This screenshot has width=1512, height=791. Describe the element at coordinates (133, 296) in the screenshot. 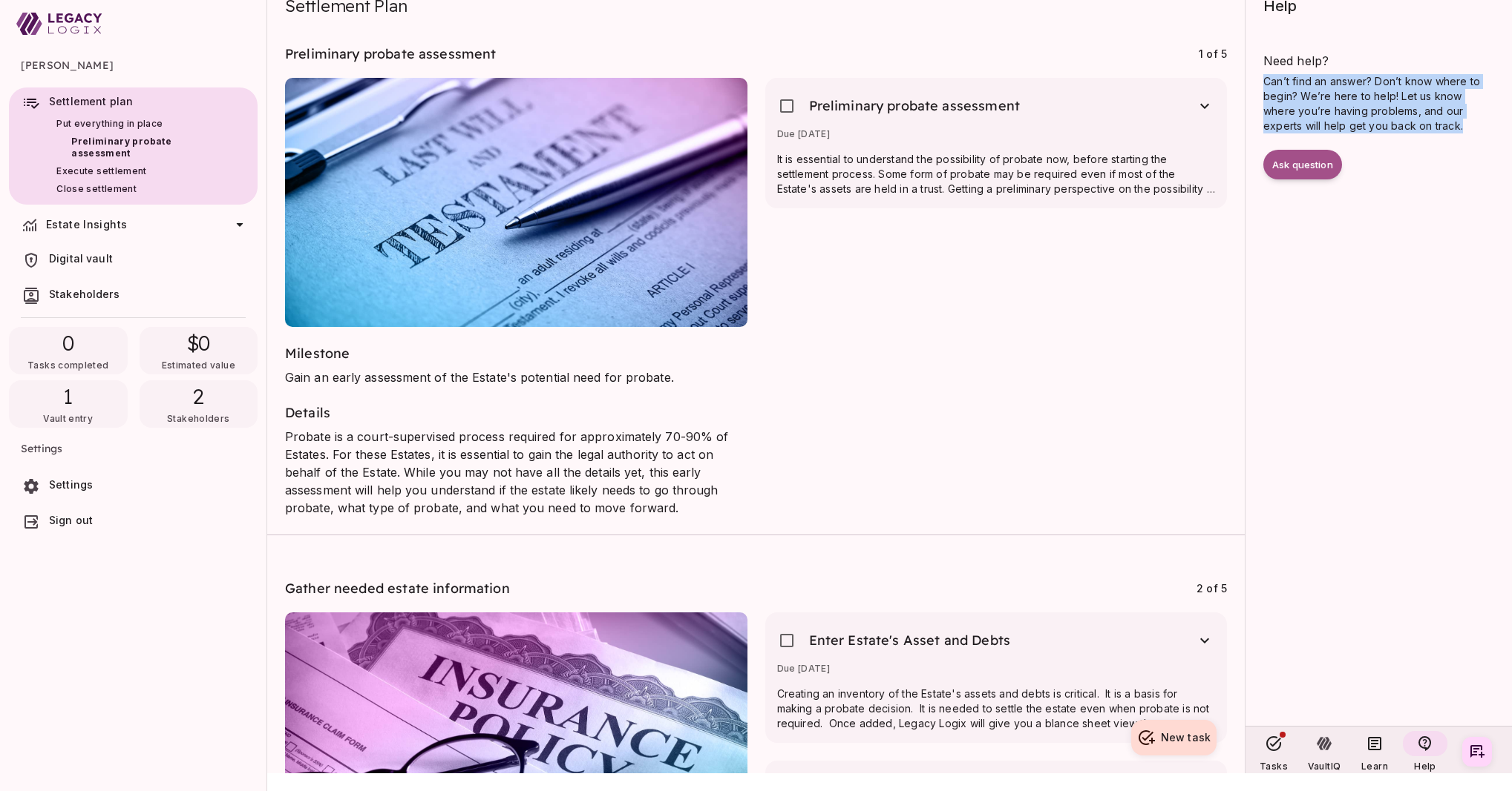

I see `a: Stakeholders` at that location.